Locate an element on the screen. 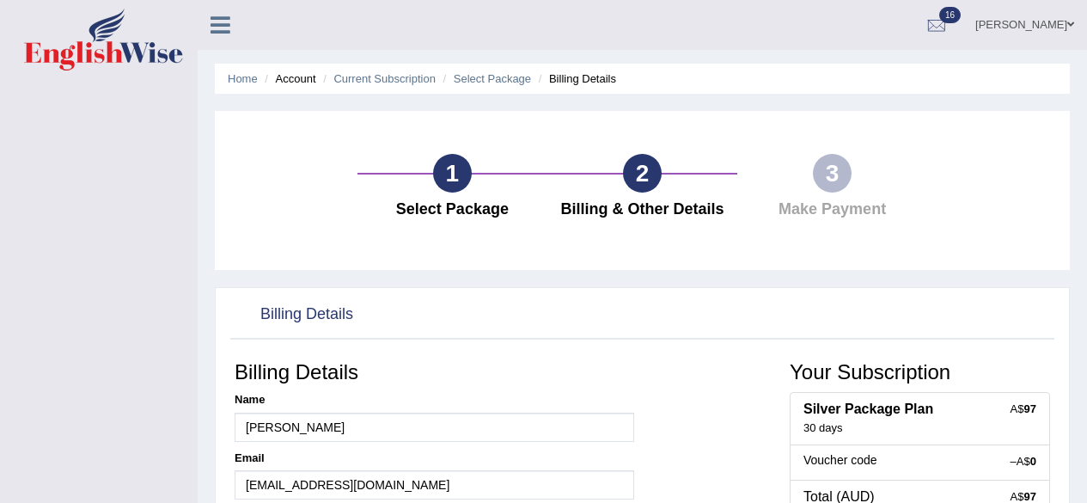 Image resolution: width=1087 pixels, height=503 pixels. a: Select Package is located at coordinates (492, 78).